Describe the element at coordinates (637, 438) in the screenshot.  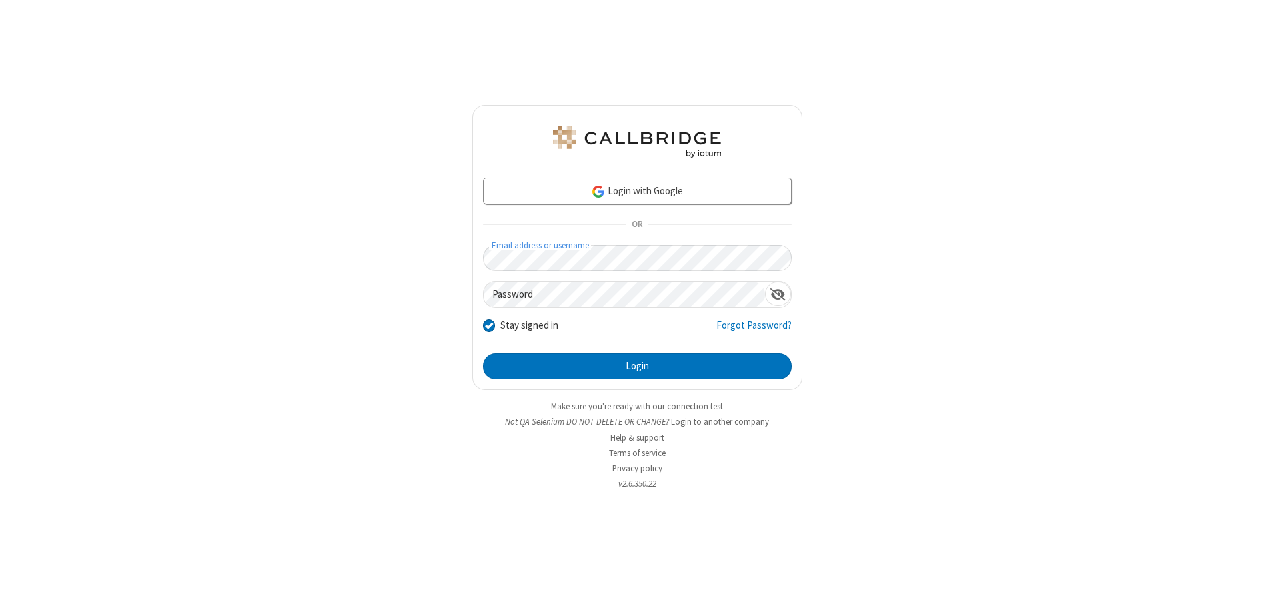
I see `a: Help & support` at that location.